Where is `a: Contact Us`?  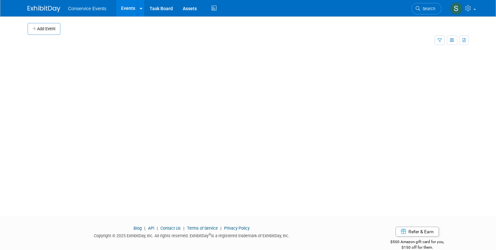 a: Contact Us is located at coordinates (170, 228).